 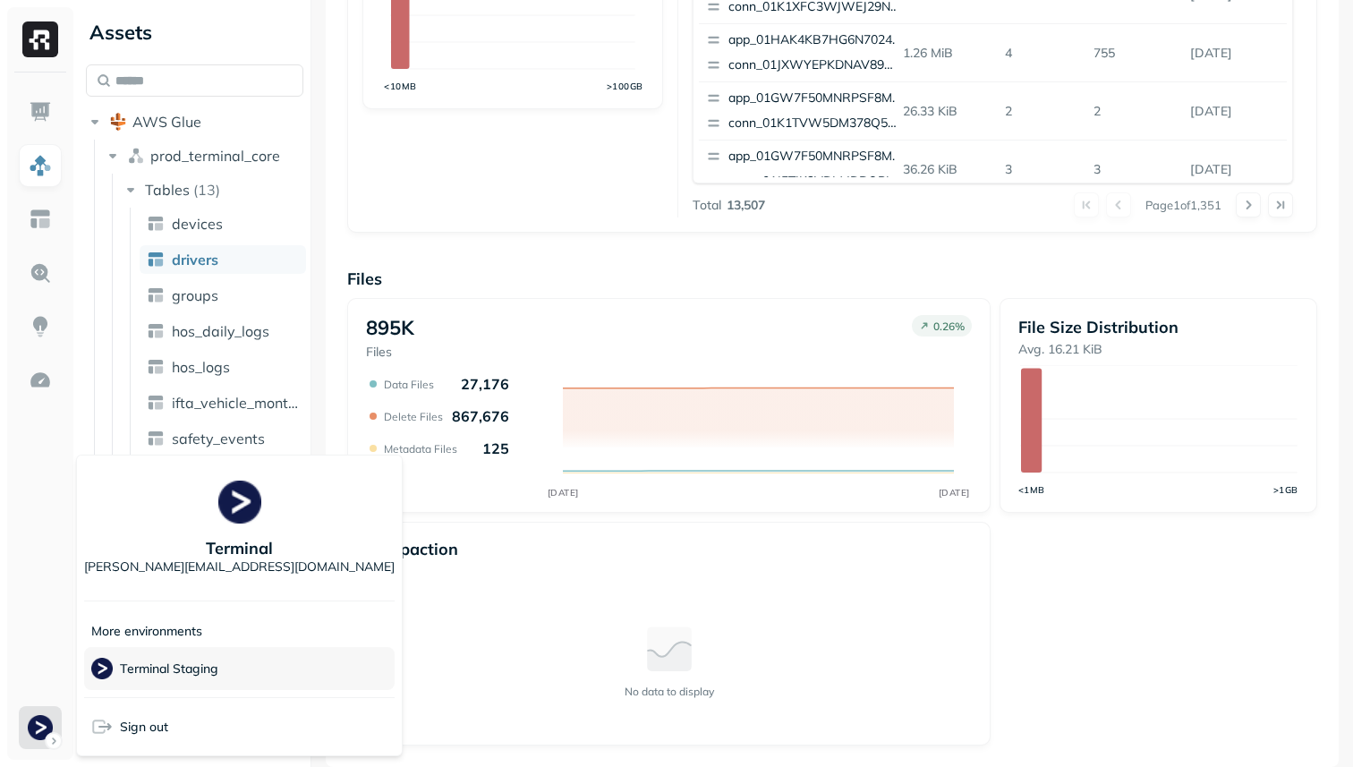 What do you see at coordinates (240, 502) in the screenshot?
I see `img: Terminal` at bounding box center [240, 502].